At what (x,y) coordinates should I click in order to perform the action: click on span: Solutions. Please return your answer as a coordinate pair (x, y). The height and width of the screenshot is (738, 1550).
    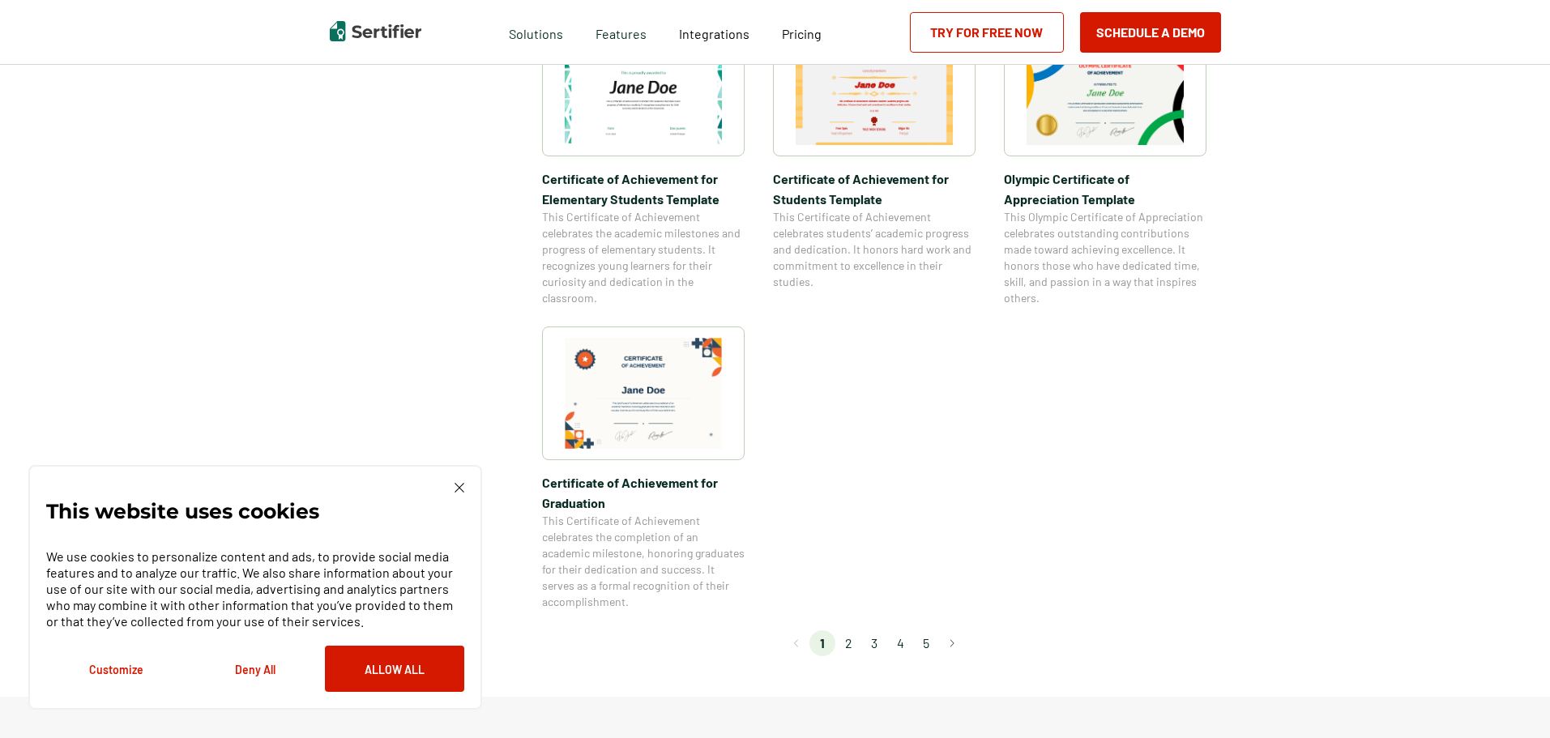
    Looking at the image, I should click on (536, 32).